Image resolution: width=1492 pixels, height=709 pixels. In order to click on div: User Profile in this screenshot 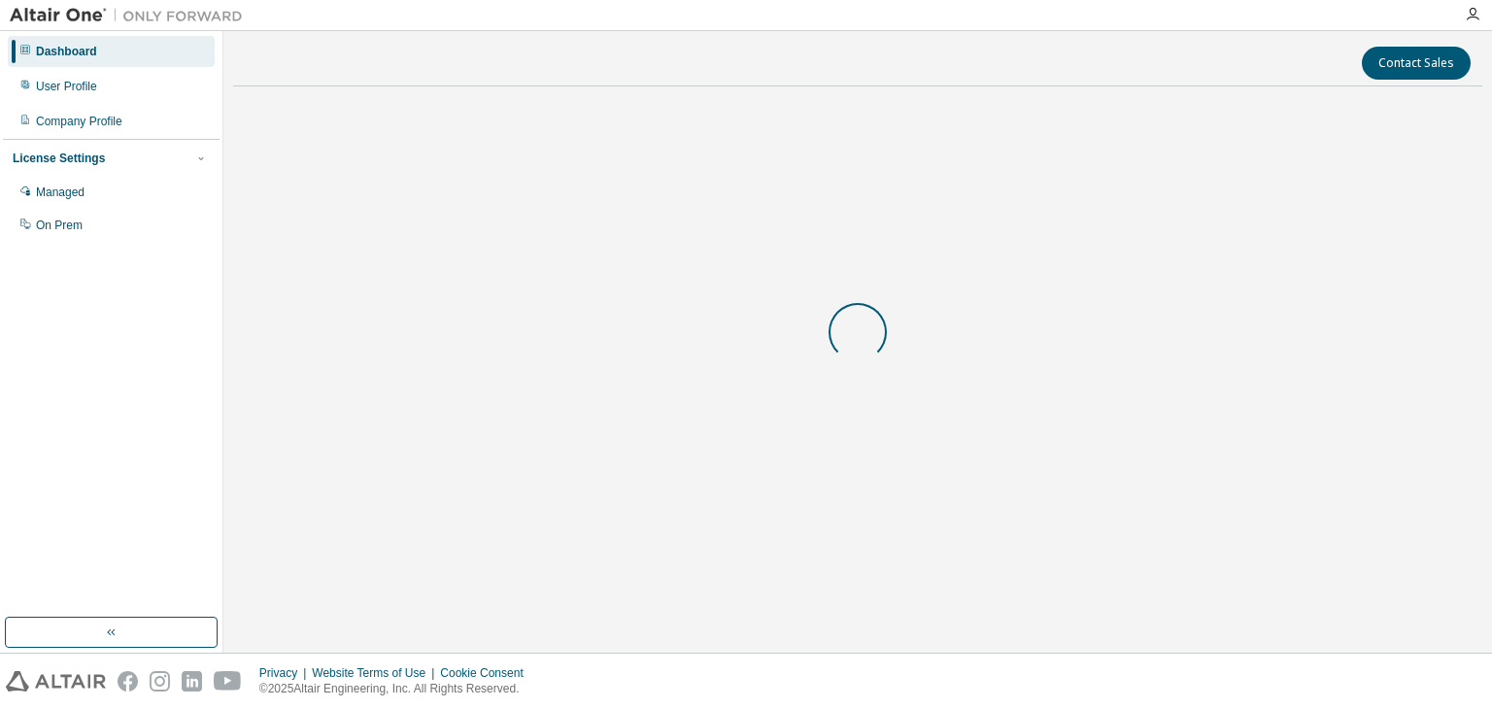, I will do `click(66, 86)`.